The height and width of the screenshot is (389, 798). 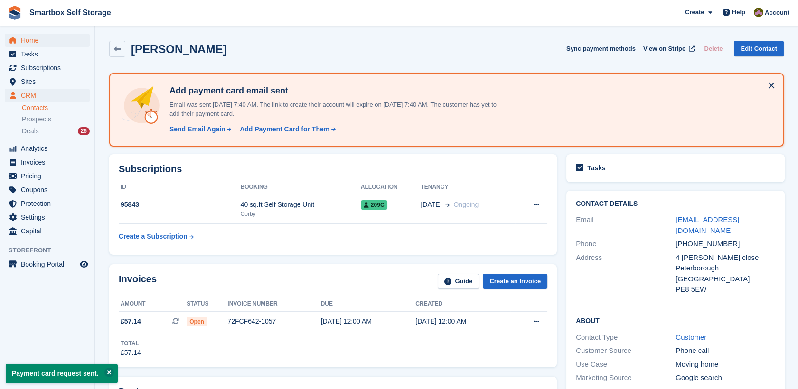 What do you see at coordinates (274, 321) in the screenshot?
I see `div: 72FCF642-1057` at bounding box center [274, 321].